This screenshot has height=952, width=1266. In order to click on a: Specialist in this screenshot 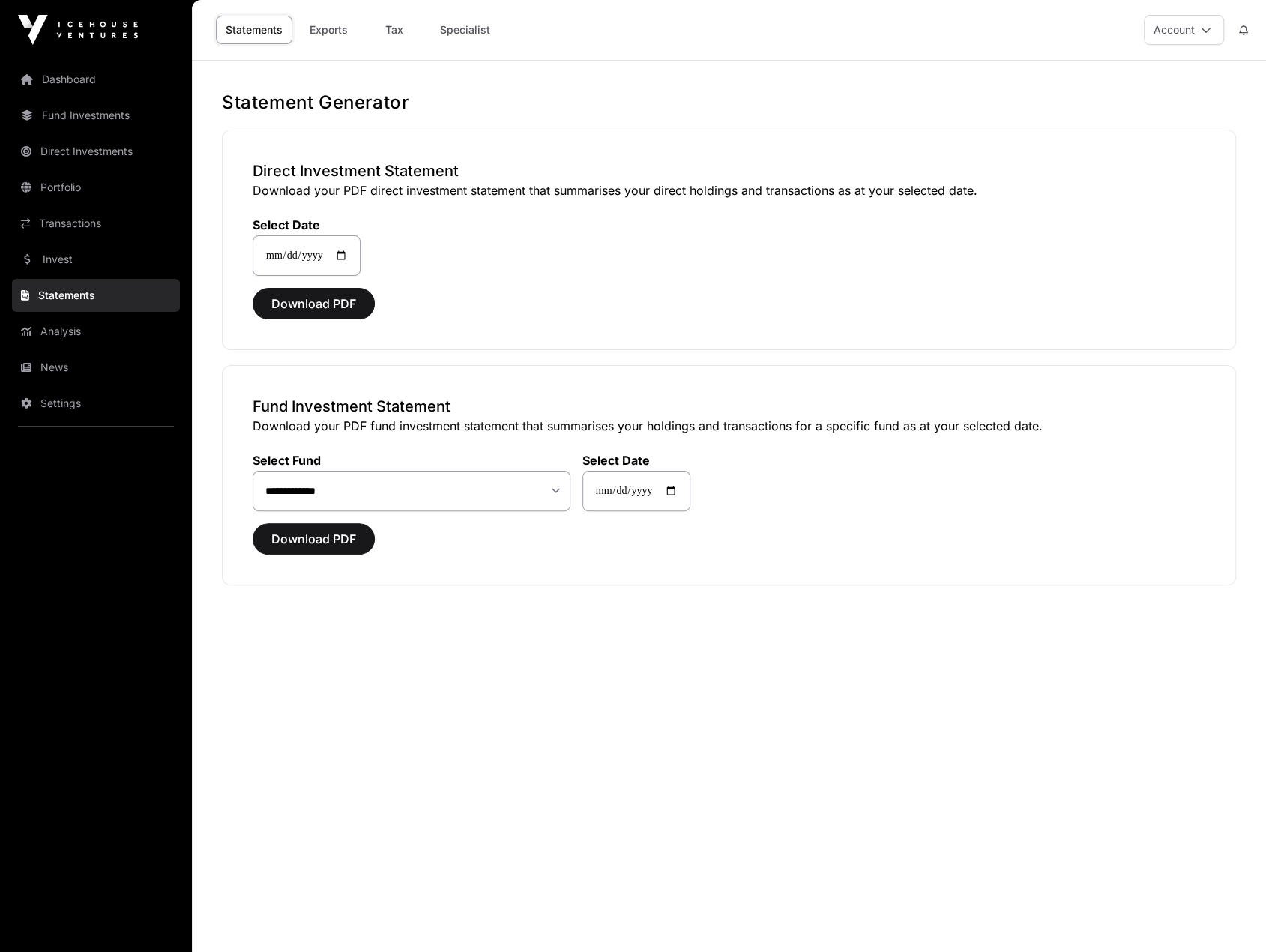, I will do `click(464, 30)`.